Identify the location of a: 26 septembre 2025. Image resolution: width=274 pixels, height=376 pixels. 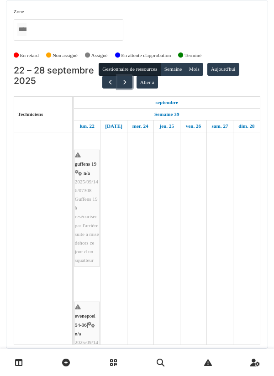
(193, 126).